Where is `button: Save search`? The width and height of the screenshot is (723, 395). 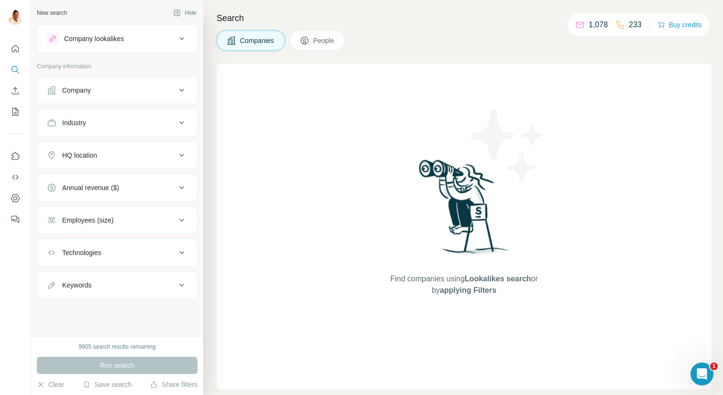 button: Save search is located at coordinates (107, 385).